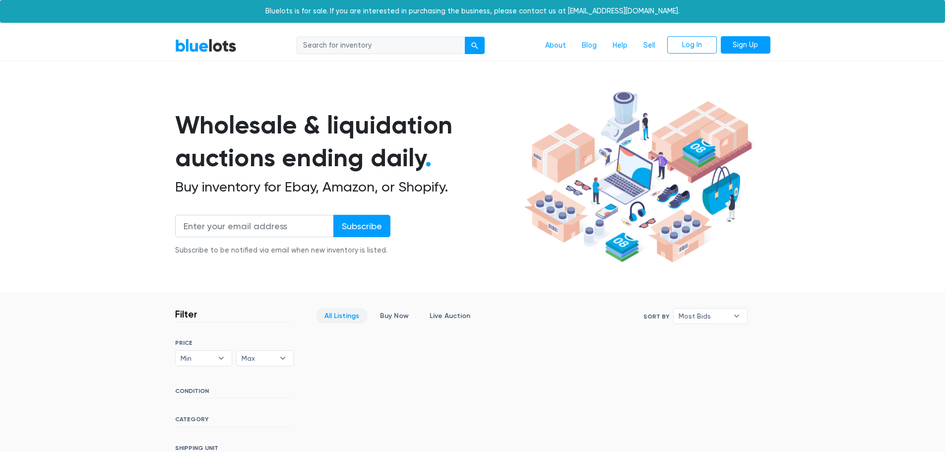 This screenshot has width=945, height=452. Describe the element at coordinates (206, 45) in the screenshot. I see `a: BlueLots` at that location.